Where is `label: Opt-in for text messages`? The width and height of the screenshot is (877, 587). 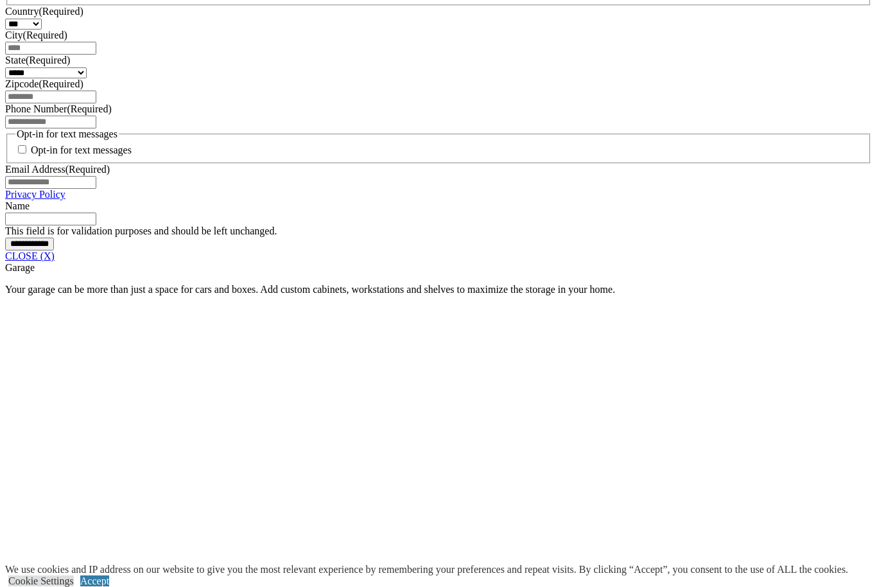 label: Opt-in for text messages is located at coordinates (81, 150).